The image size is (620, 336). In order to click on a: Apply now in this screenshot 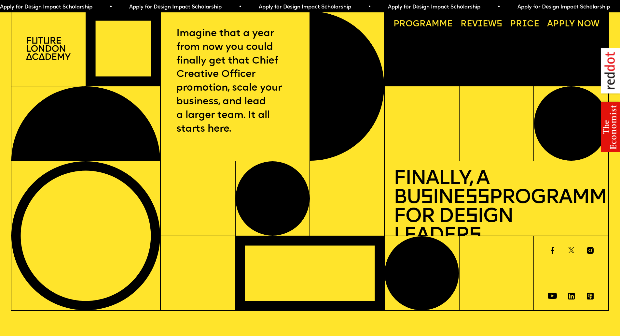, I will do `click(573, 24)`.